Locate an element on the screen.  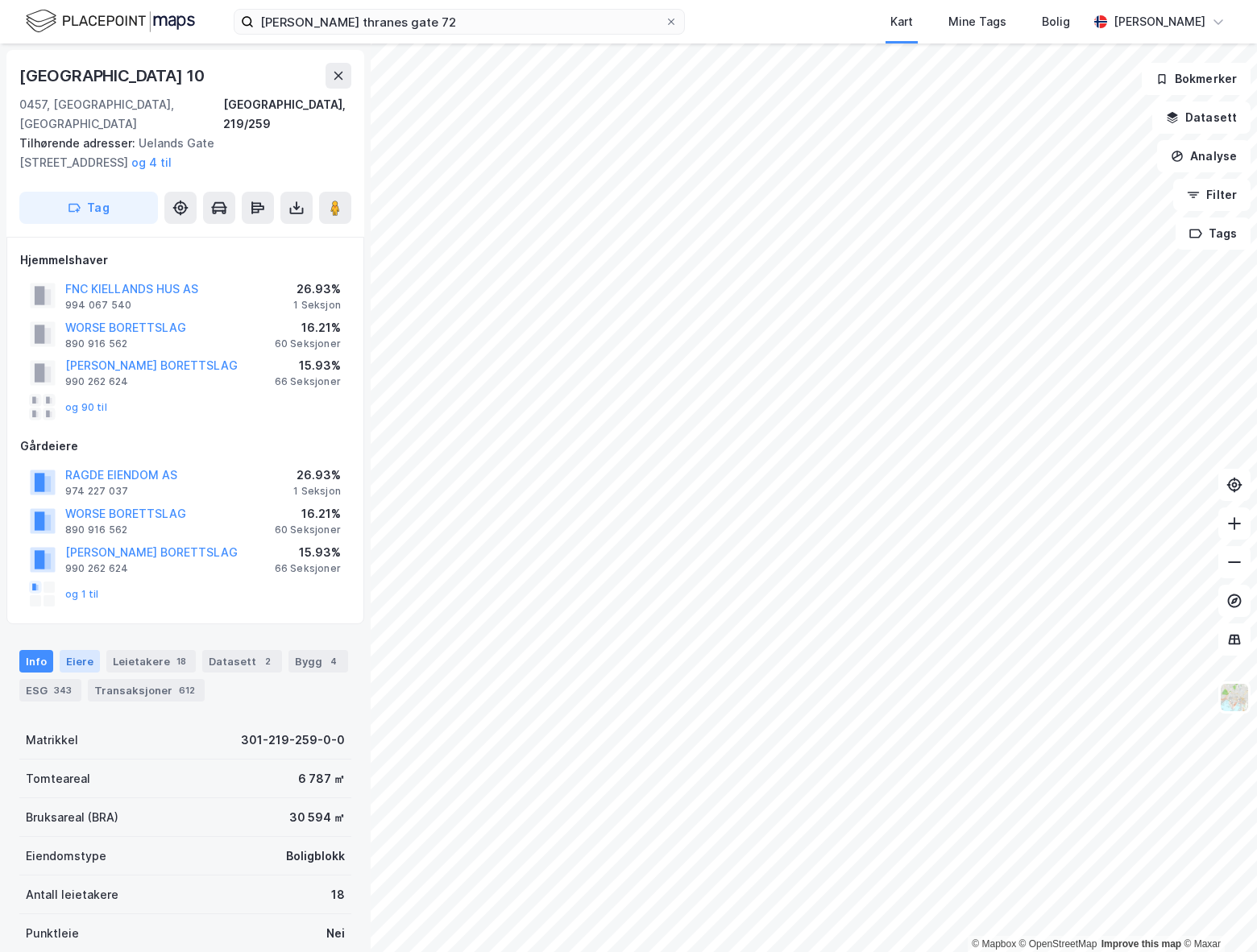
div: Boligblokk is located at coordinates (315, 857).